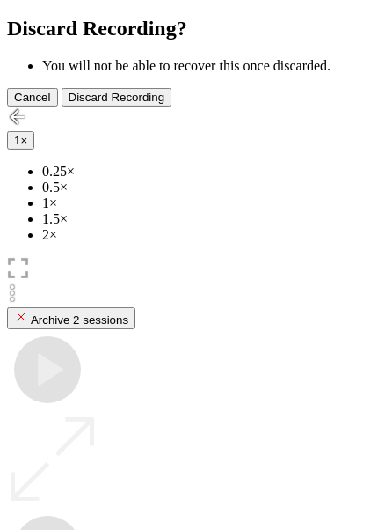  I want to click on li: 1.5×, so click(210, 219).